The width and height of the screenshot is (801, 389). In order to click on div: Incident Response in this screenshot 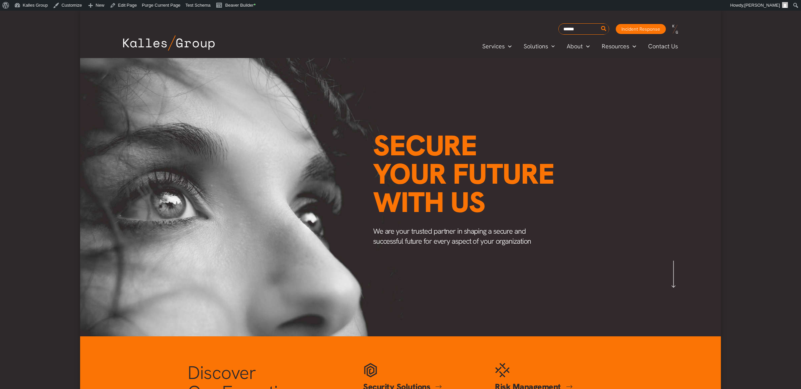, I will do `click(641, 29)`.